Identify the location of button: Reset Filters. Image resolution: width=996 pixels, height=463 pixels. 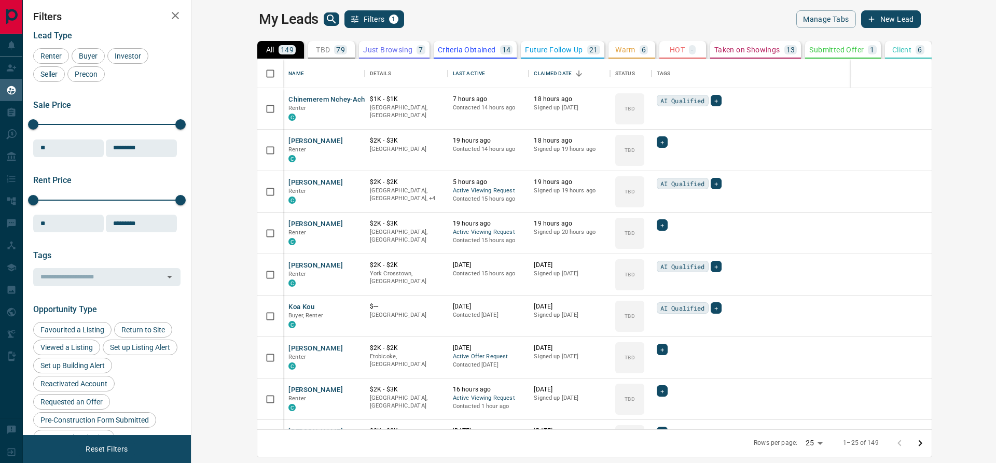
(106, 449).